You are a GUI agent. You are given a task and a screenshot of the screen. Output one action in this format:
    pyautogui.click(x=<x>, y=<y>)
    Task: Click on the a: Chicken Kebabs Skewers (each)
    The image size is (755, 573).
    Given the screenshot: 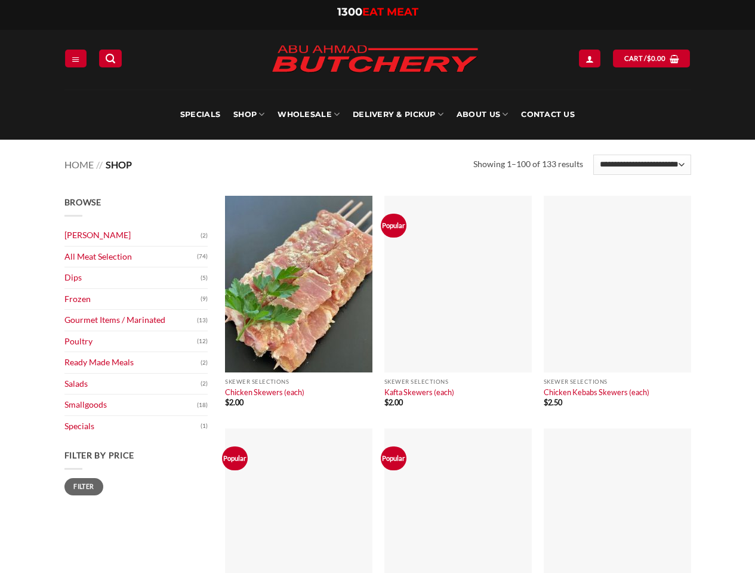 What is the action you would take?
    pyautogui.click(x=596, y=392)
    